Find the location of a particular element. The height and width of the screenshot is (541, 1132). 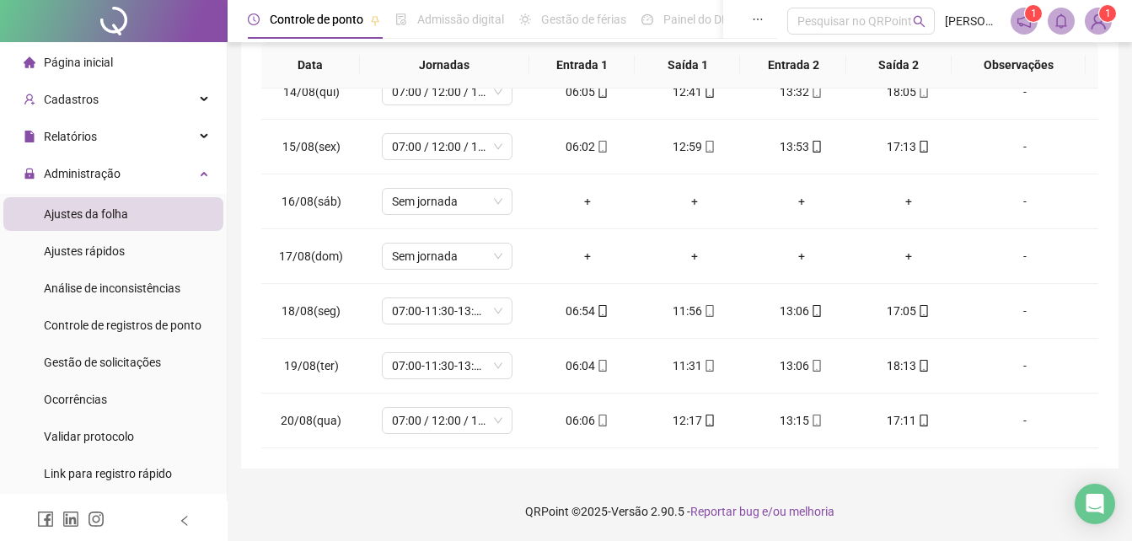

div: 18:13 is located at coordinates (908, 366).